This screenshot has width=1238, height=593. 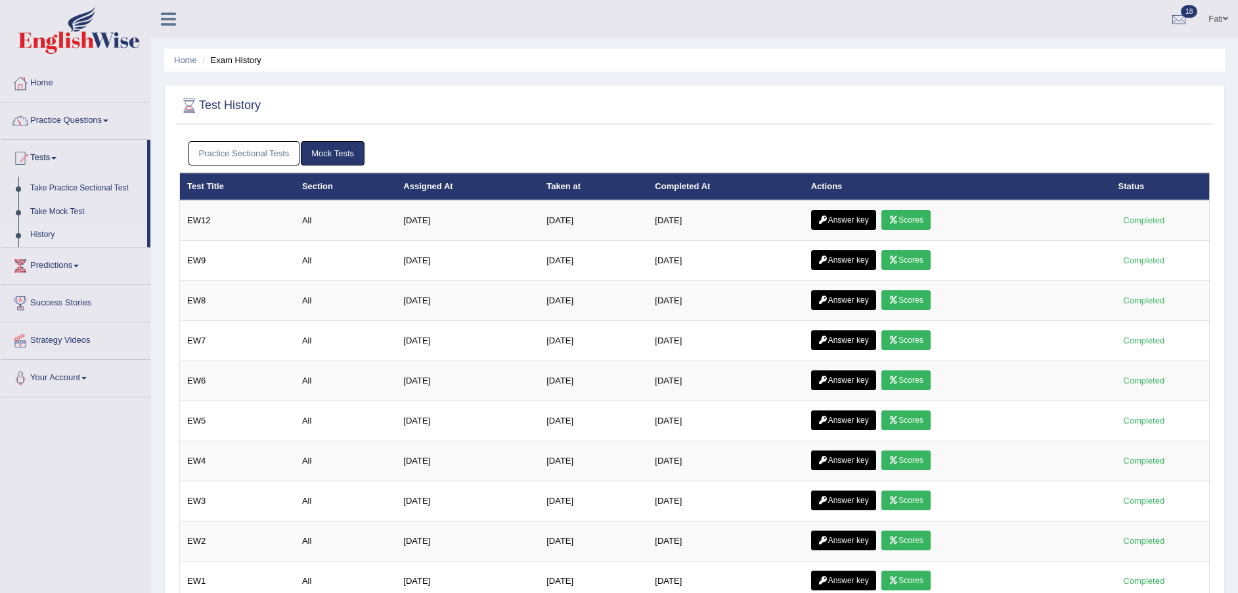 I want to click on li: Exam History, so click(x=230, y=60).